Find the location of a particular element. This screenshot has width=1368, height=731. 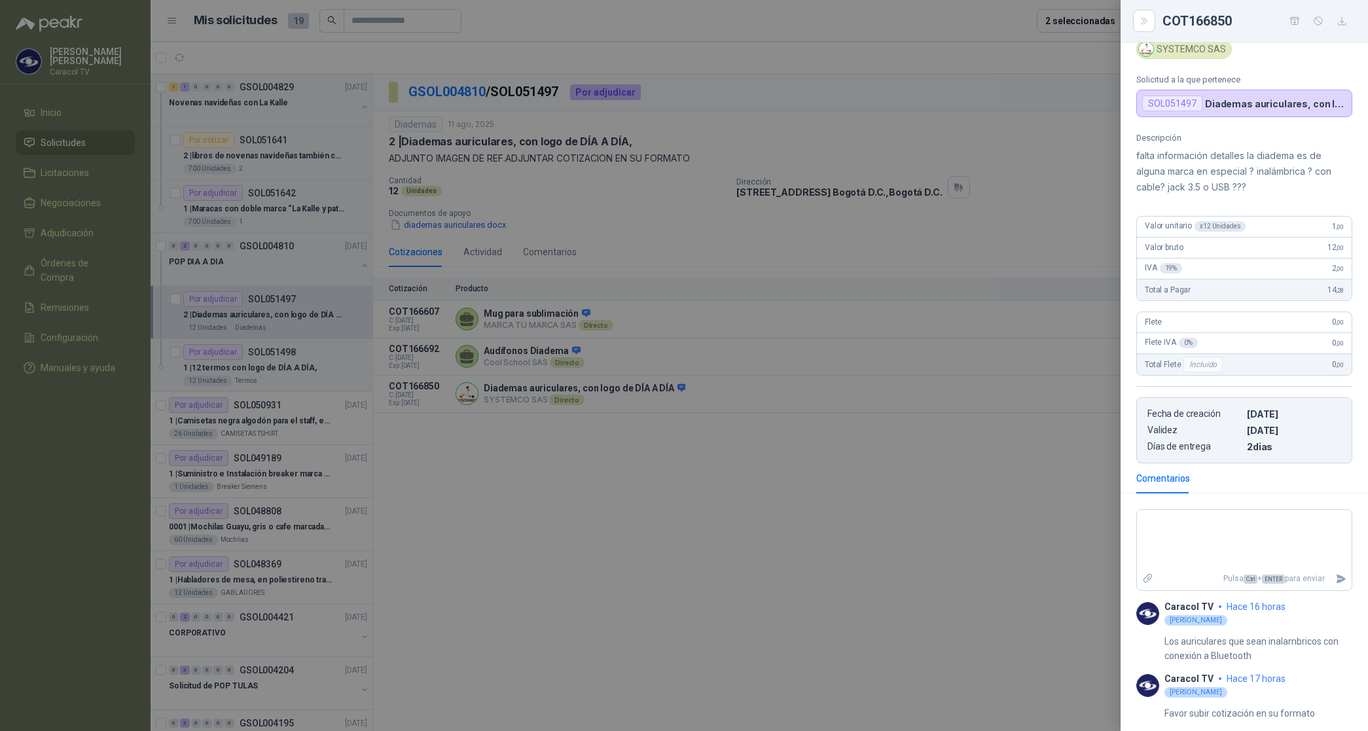

p: falta información detalles la diadema es de alguna marca en especial ? inalámbrica ? con cable? j... is located at coordinates (1244, 172).